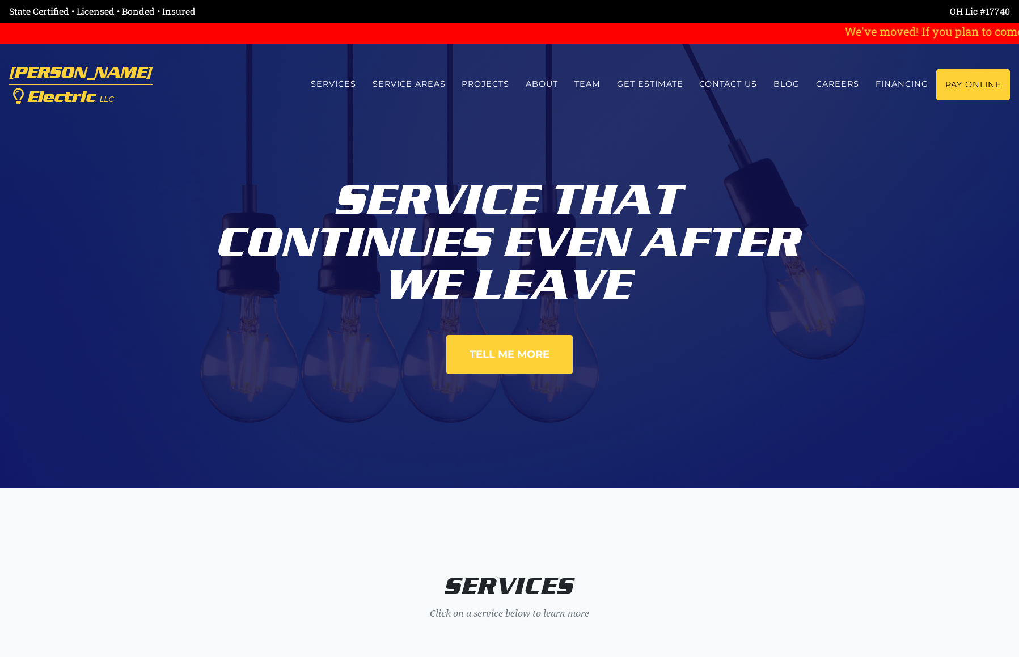 The image size is (1019, 657). I want to click on a: Financing, so click(901, 84).